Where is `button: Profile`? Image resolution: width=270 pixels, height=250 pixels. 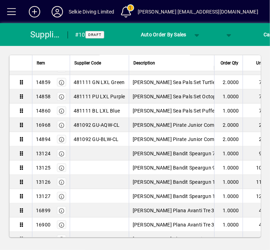 button: Profile is located at coordinates (57, 12).